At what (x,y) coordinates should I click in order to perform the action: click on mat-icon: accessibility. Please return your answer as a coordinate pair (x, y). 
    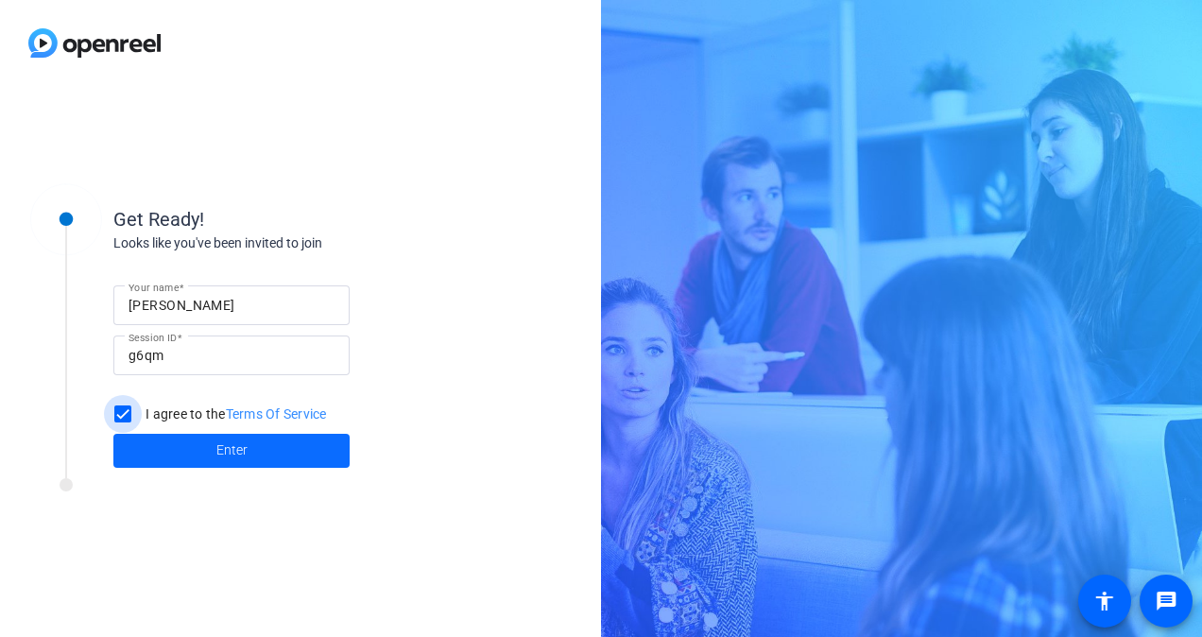
    Looking at the image, I should click on (1104, 601).